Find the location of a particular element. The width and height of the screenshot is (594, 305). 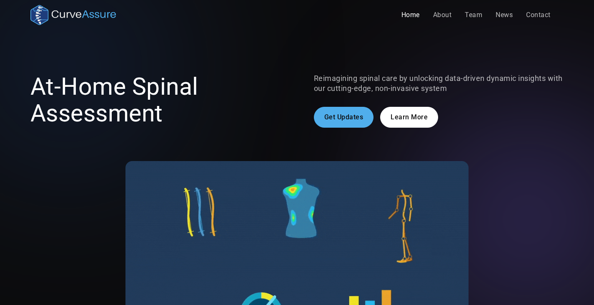

h1: At-Home Spinal Assessment is located at coordinates (155, 100).